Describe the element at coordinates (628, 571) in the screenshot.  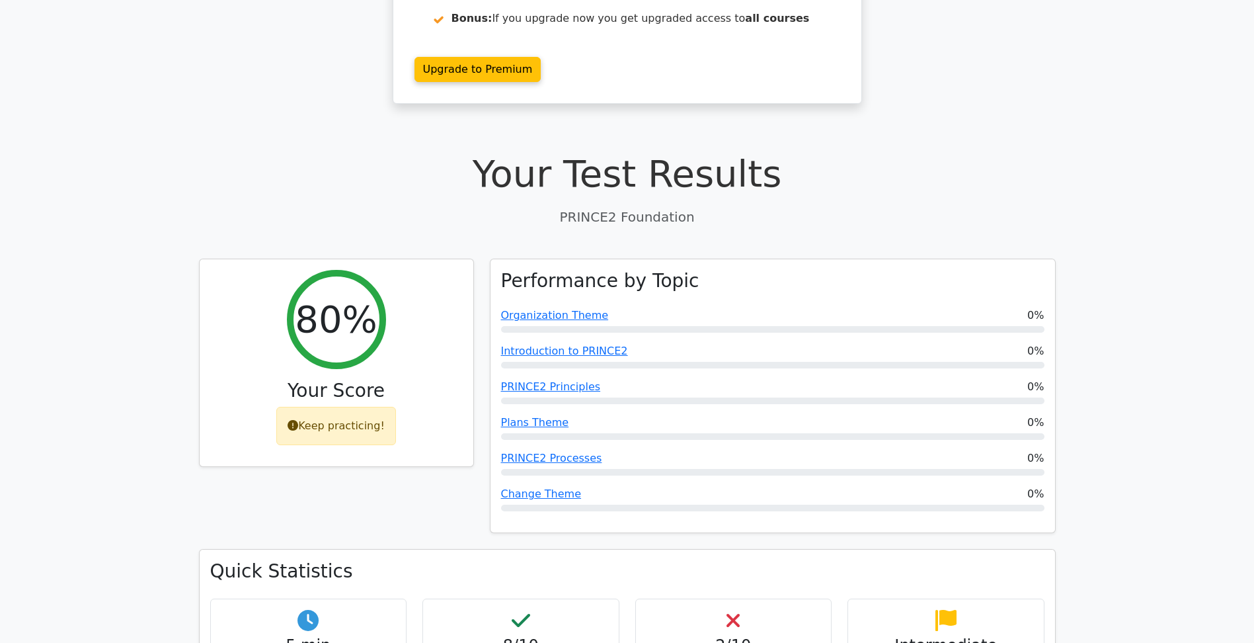
I see `h3: Quick Statistics` at that location.